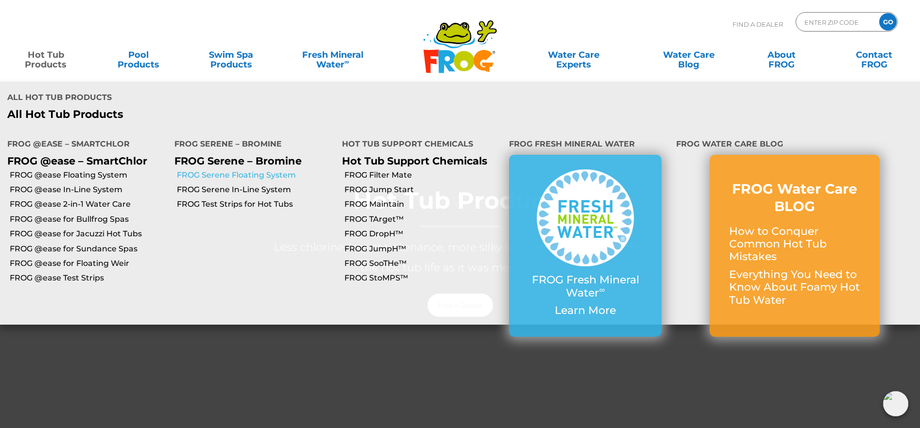 The height and width of the screenshot is (428, 920). I want to click on h3: FROG Water Care BLOG, so click(795, 198).